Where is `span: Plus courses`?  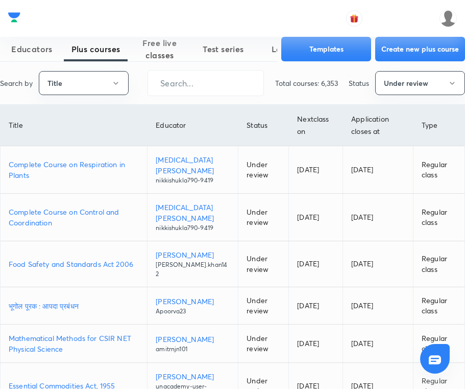 span: Plus courses is located at coordinates (95, 49).